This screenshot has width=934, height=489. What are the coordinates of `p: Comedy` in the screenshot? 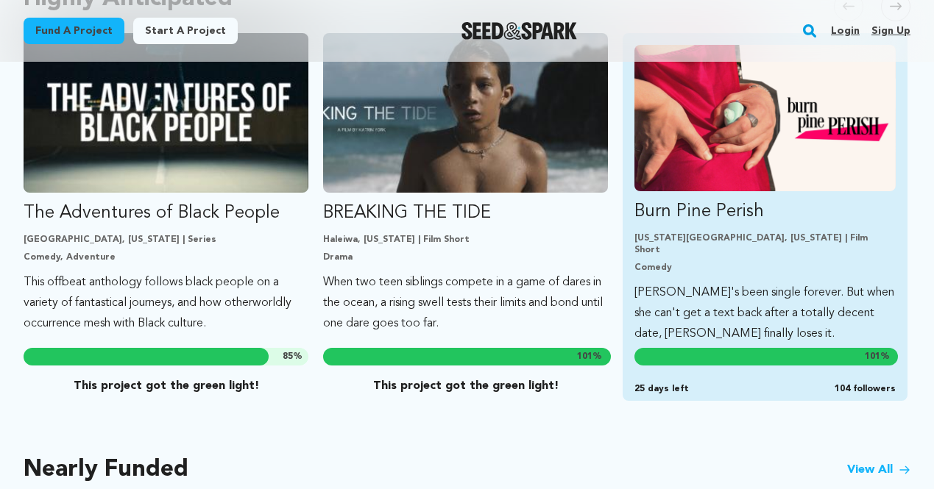 It's located at (765, 268).